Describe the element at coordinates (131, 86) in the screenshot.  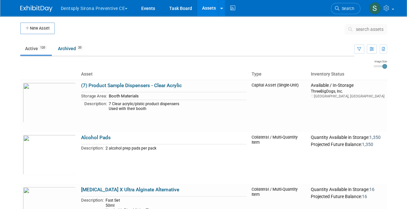
I see `a: (7) Product Sample Dispensers - Clear Acrylic` at that location.